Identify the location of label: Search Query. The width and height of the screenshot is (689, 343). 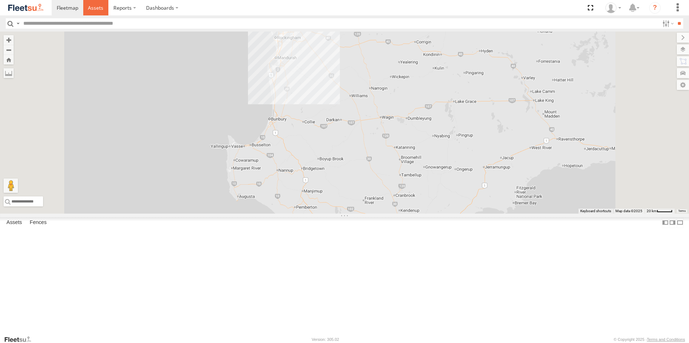
(18, 23).